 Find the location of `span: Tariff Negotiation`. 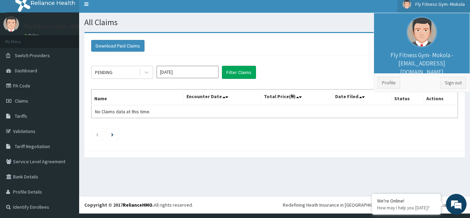

span: Tariff Negotiation is located at coordinates (32, 146).